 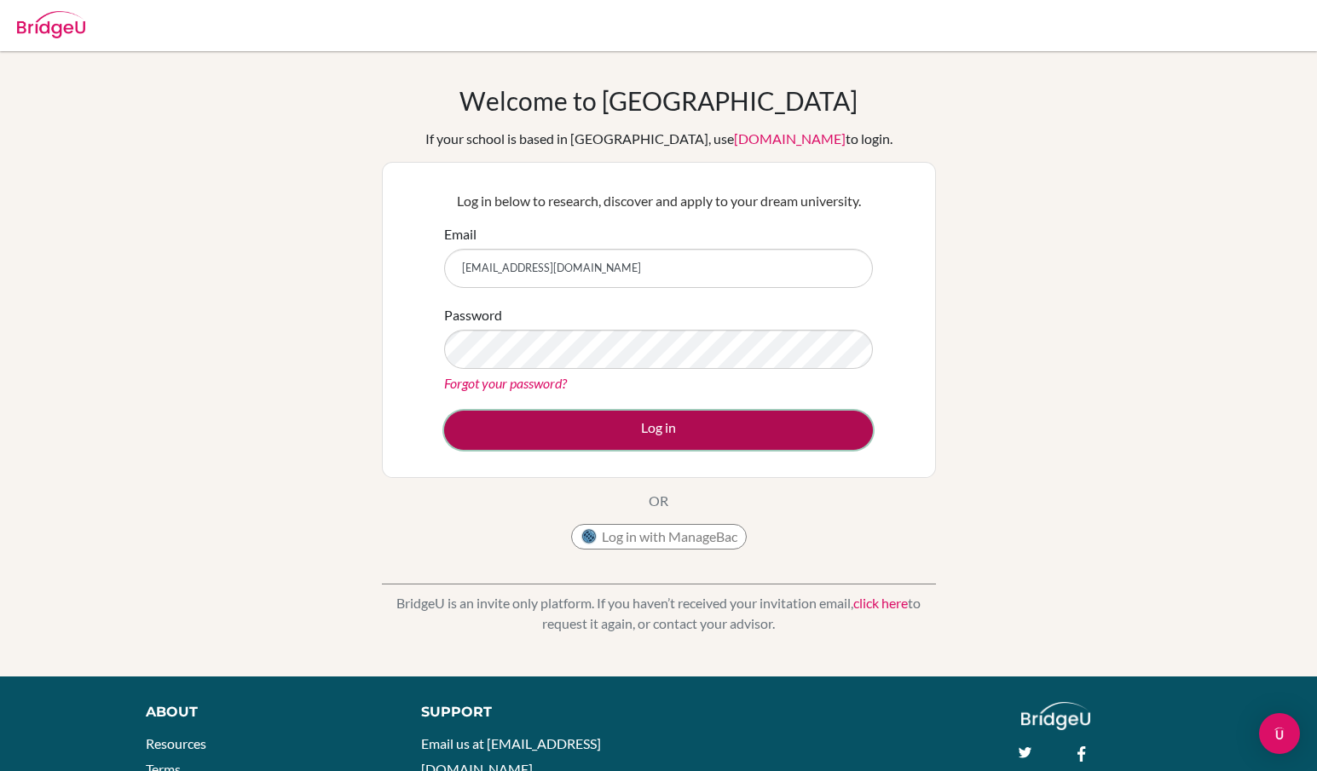 What do you see at coordinates (658, 201) in the screenshot?
I see `p: Log in below to research, discover and apply to your dream university.` at bounding box center [658, 201].